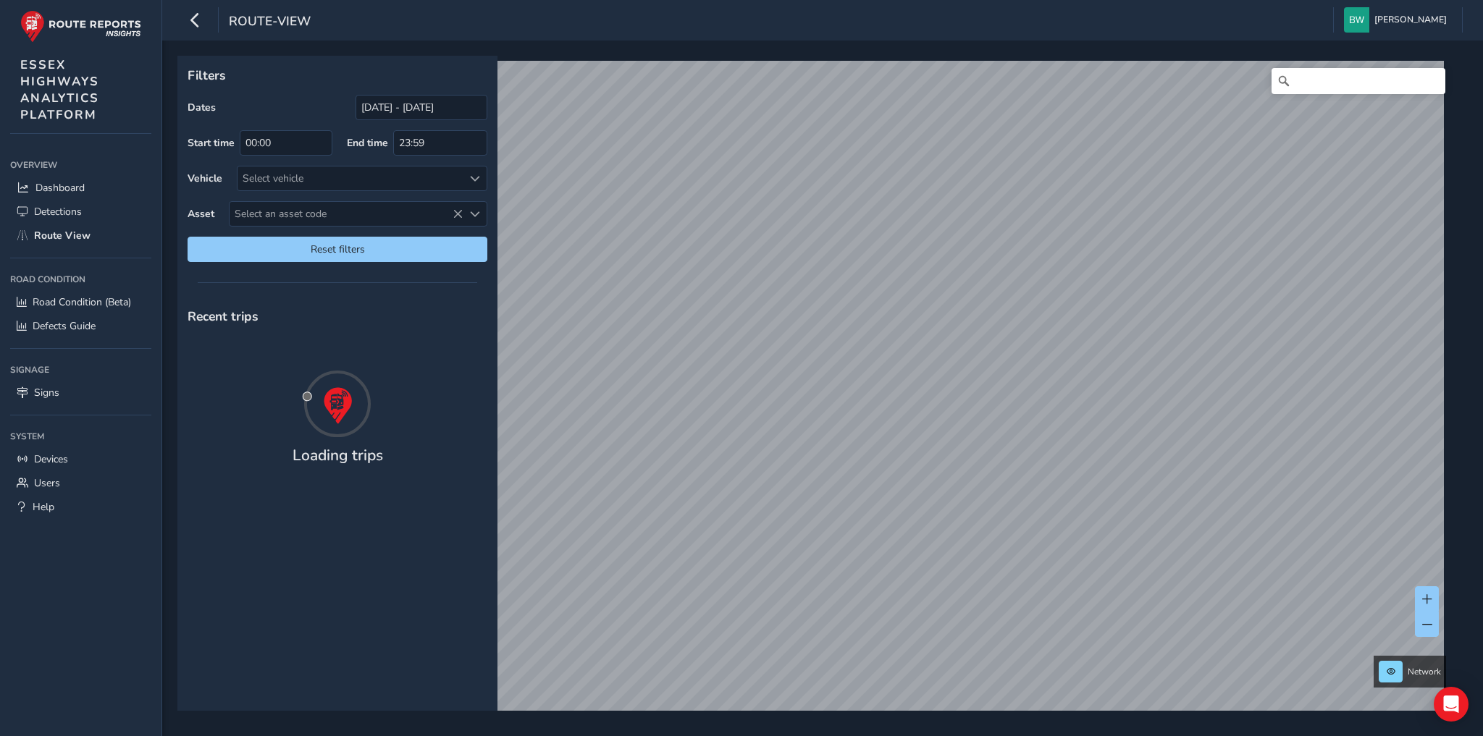 Image resolution: width=1483 pixels, height=736 pixels. What do you see at coordinates (80, 437) in the screenshot?
I see `div: System` at bounding box center [80, 437].